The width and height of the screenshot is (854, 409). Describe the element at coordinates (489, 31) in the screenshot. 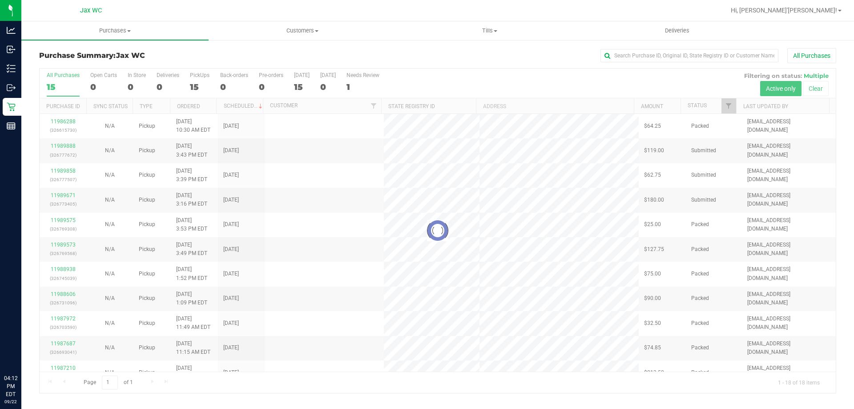

I see `span: Tills` at that location.